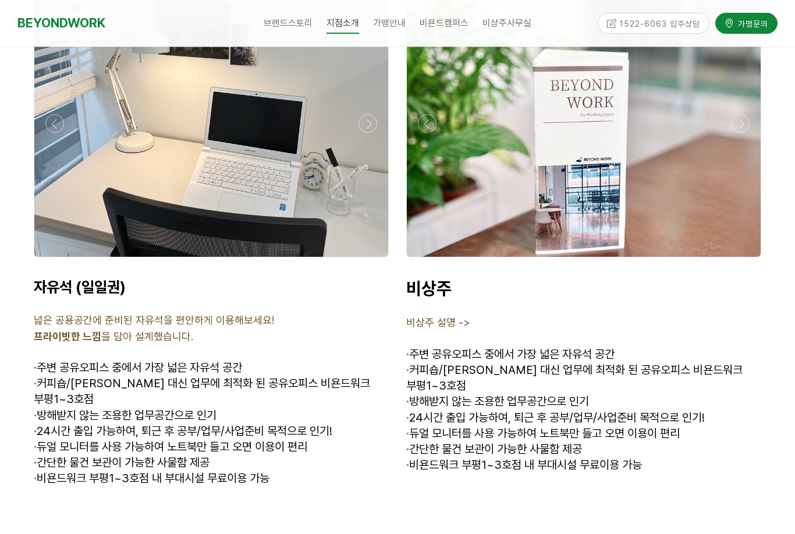  Describe the element at coordinates (113, 336) in the screenshot. I see `span: 을 담아 설계했습니다.` at that location.